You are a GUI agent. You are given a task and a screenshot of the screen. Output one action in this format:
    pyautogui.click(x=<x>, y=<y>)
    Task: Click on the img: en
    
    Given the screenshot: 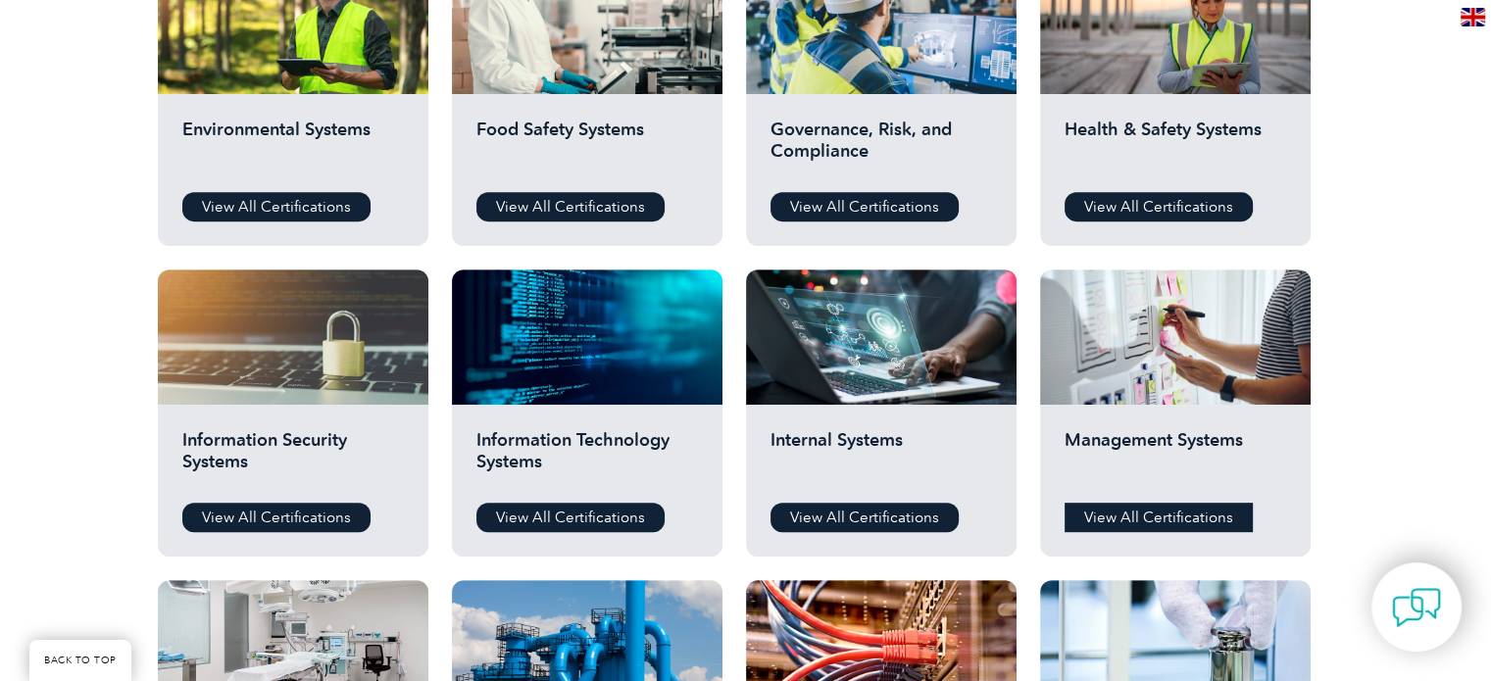 What is the action you would take?
    pyautogui.click(x=1472, y=17)
    